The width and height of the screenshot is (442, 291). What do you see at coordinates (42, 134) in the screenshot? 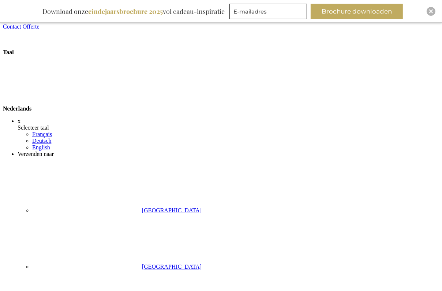
I see `a: Français` at bounding box center [42, 134].